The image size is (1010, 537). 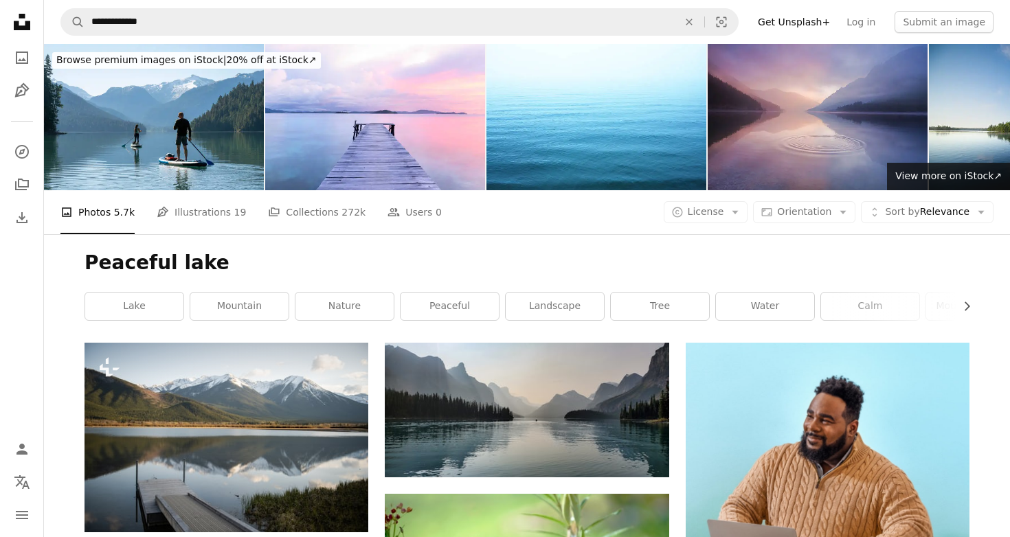 I want to click on button: Clear, so click(x=689, y=22).